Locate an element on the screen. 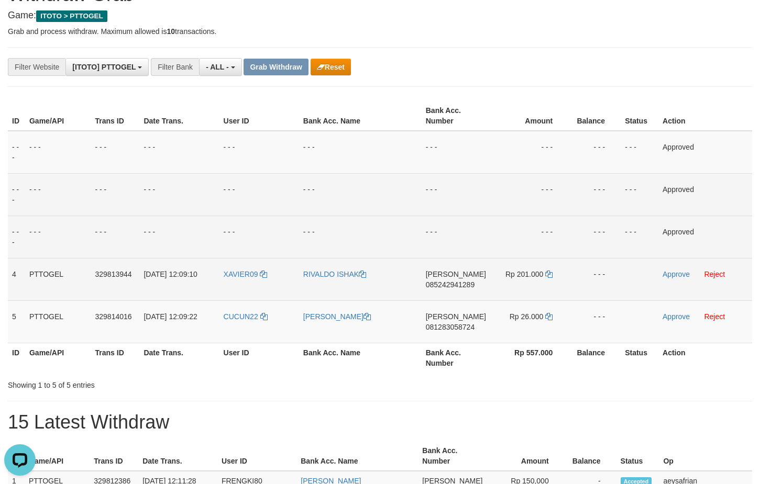  span: Copy 085242941289 to clipboard is located at coordinates (450, 285).